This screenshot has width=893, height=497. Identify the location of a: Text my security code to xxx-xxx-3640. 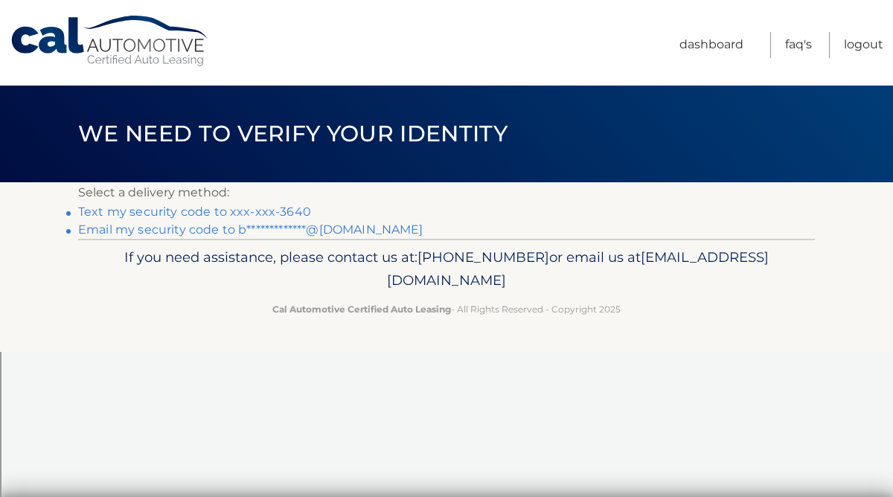
(194, 211).